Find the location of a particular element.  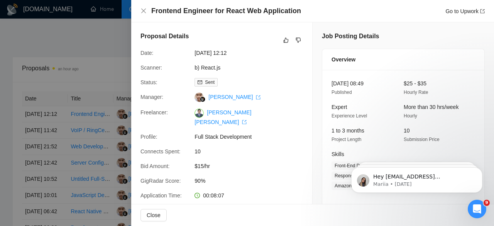

span: 9 is located at coordinates (487, 203).